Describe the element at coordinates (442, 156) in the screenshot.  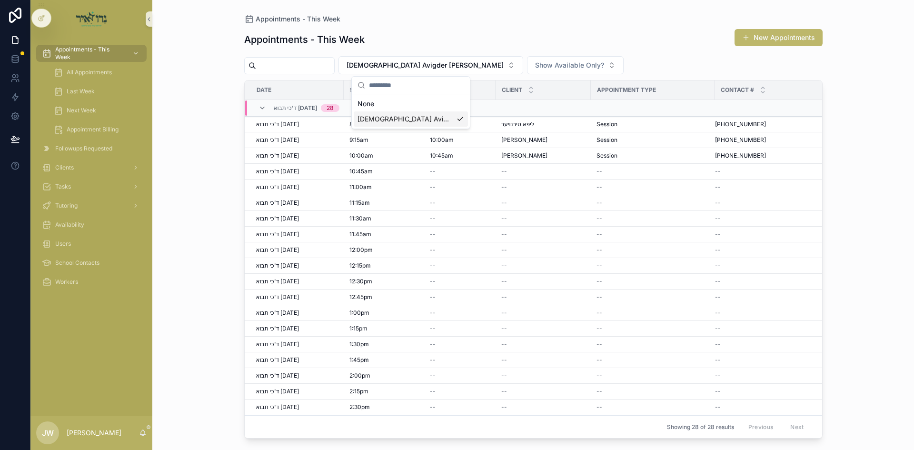
I see `span: 10:45am` at that location.